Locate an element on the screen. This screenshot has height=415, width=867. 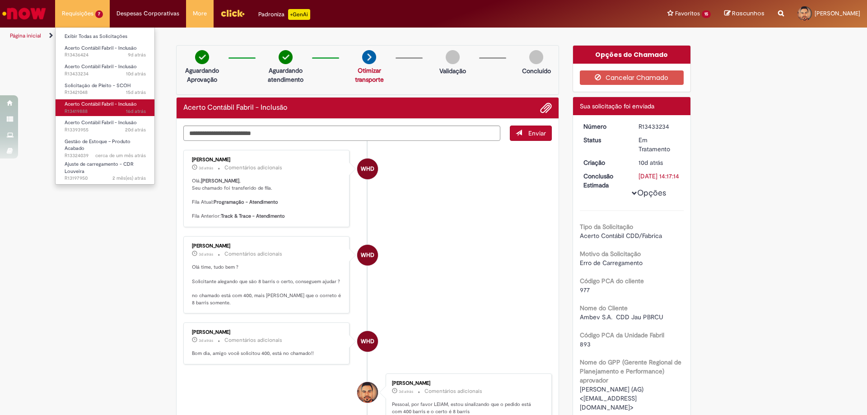
time: 28/08/2025 10:53:01 is located at coordinates (206, 340).